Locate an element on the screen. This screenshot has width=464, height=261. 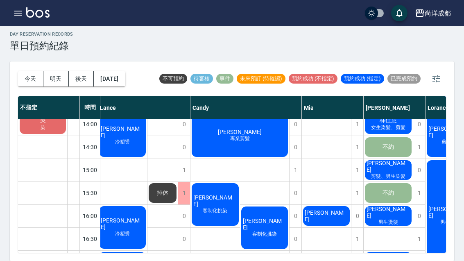
div: Lance is located at coordinates (144, 108).